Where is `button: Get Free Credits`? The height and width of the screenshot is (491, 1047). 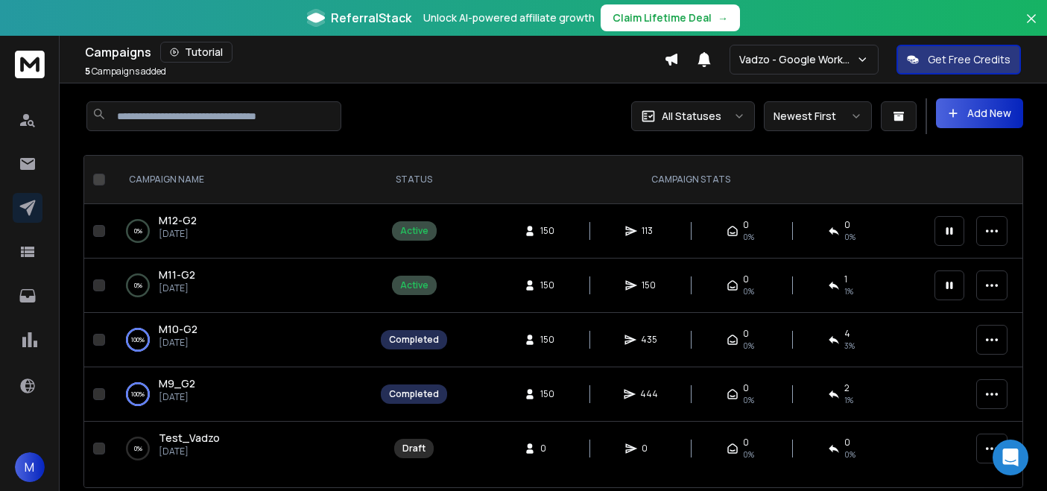 button: Get Free Credits is located at coordinates (958, 60).